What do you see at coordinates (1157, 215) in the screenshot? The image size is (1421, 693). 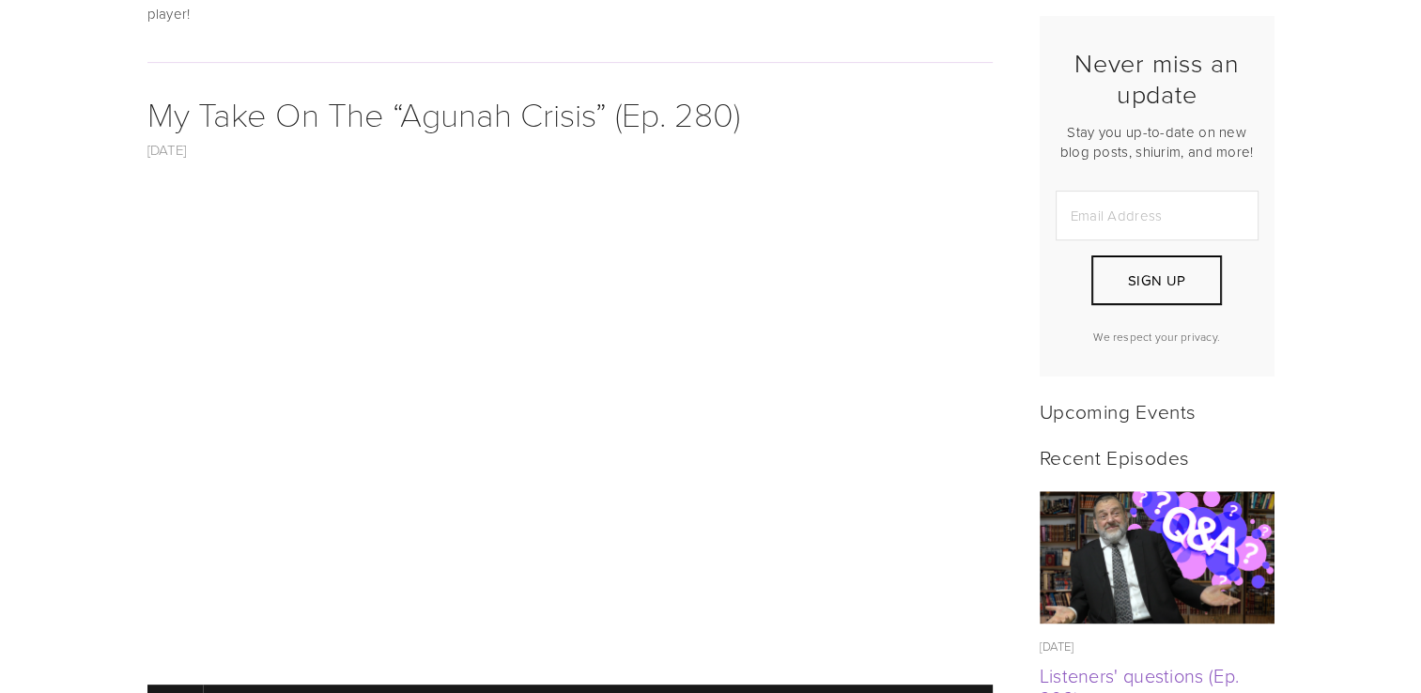 I see `input: Email Address` at bounding box center [1157, 215].